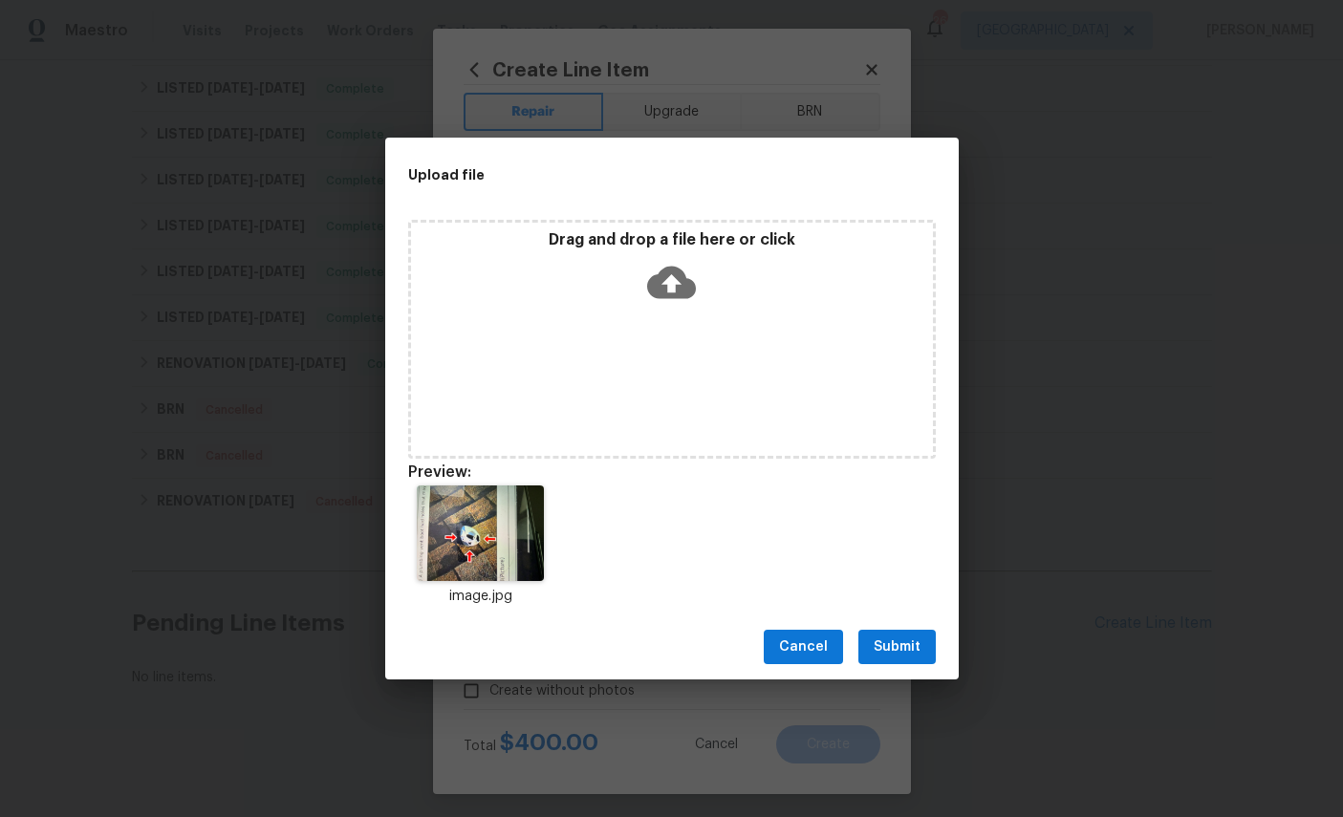  Describe the element at coordinates (896, 647) in the screenshot. I see `span: Submit` at that location.